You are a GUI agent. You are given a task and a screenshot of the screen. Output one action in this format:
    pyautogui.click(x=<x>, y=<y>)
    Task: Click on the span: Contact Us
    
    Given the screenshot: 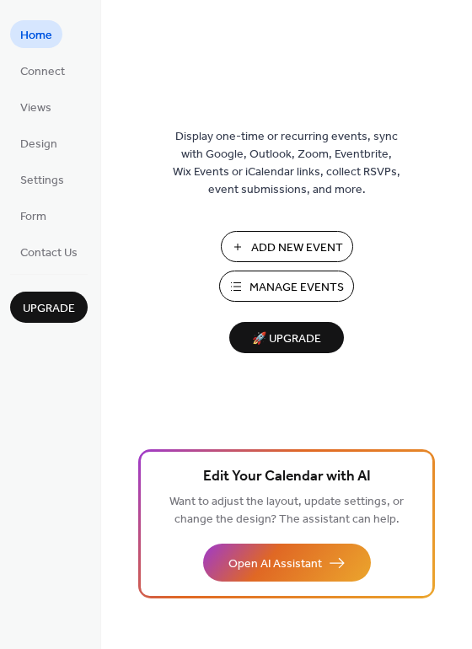 What is the action you would take?
    pyautogui.click(x=49, y=253)
    